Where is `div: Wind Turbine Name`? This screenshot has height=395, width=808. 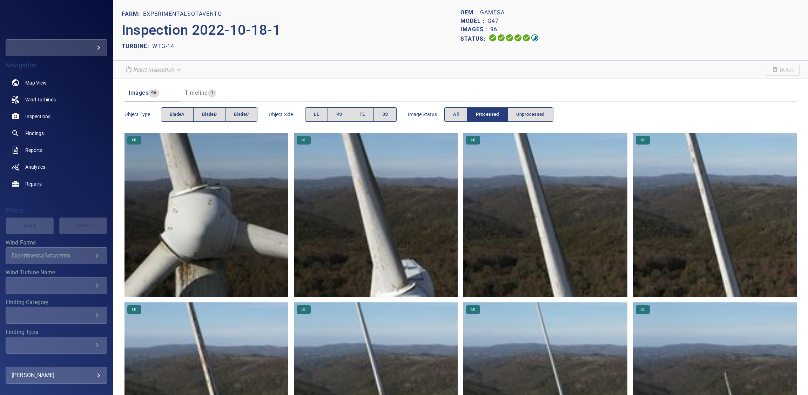
div: Wind Turbine Name is located at coordinates (56, 286).